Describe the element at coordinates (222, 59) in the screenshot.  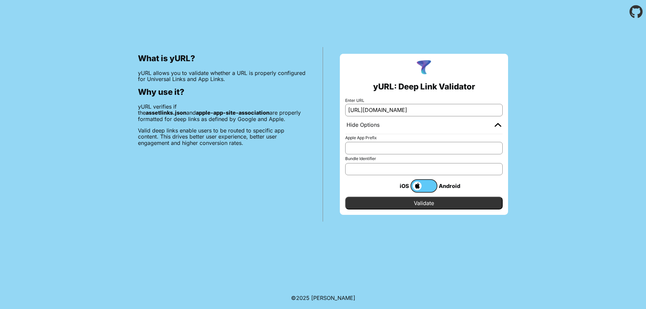
I see `h2: What is yURL?` at that location.